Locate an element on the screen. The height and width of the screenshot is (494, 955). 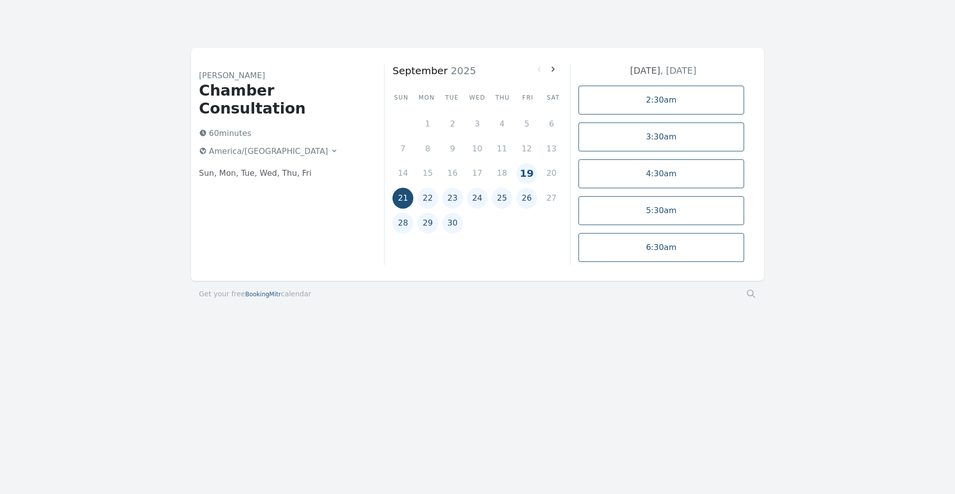
button: 7 is located at coordinates (403, 149).